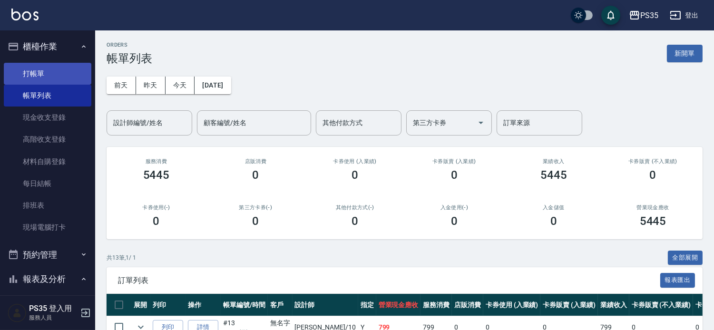  What do you see at coordinates (436, 305) in the screenshot?
I see `th: 服務消費` at bounding box center [436, 305].